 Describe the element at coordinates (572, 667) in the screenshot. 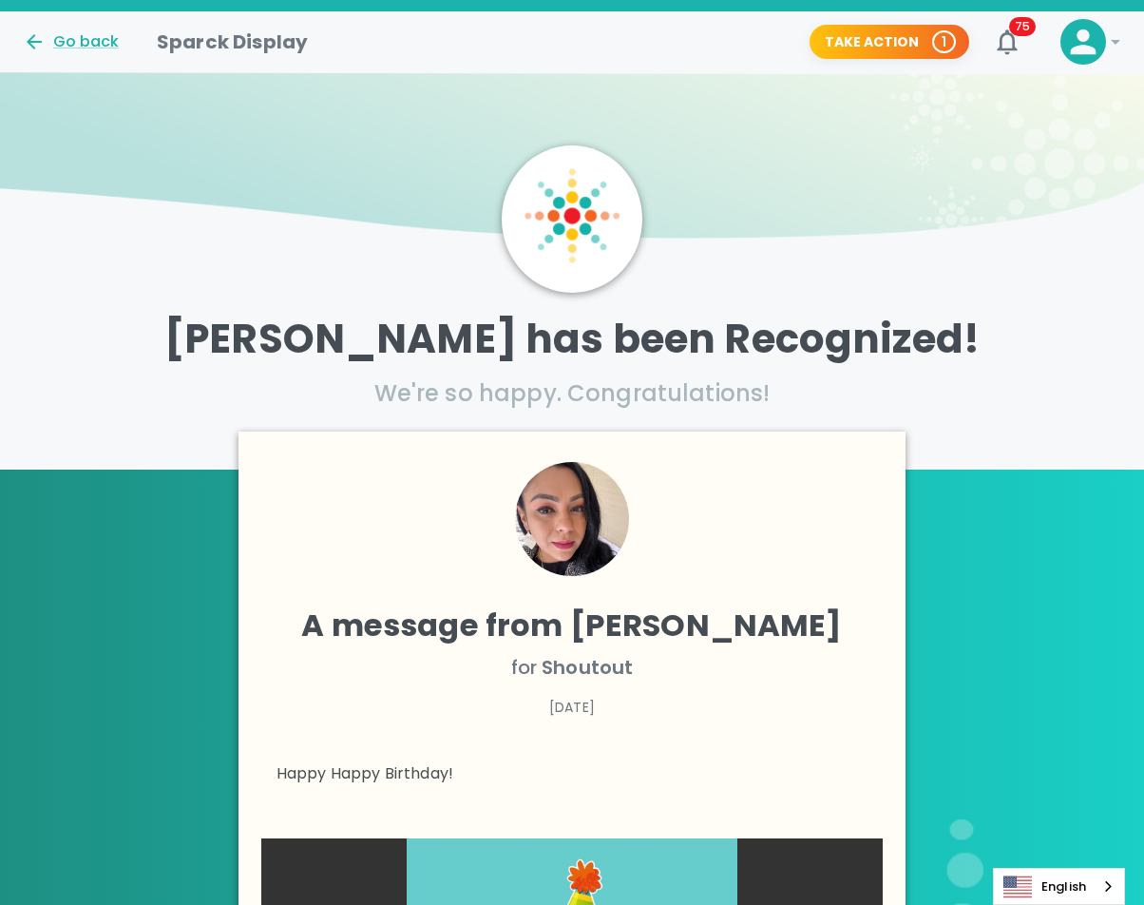

I see `p: for` at that location.